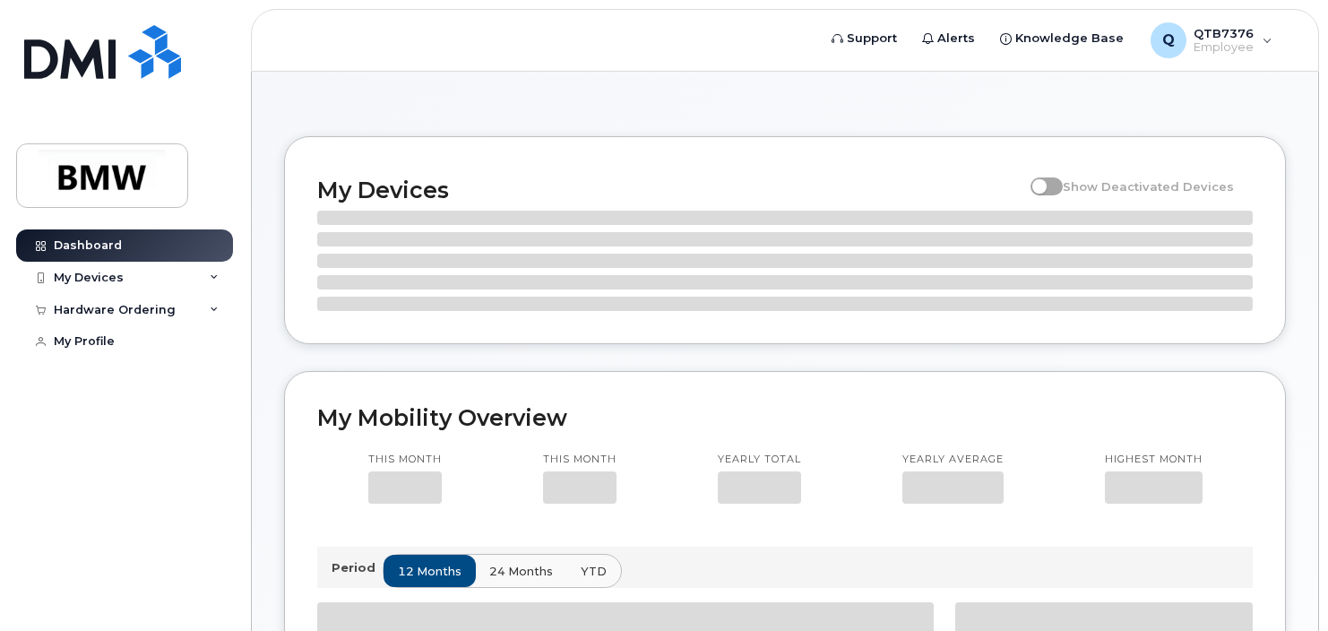 The width and height of the screenshot is (1328, 631). What do you see at coordinates (1148, 186) in the screenshot?
I see `span: Show Deactivated Devices` at bounding box center [1148, 186].